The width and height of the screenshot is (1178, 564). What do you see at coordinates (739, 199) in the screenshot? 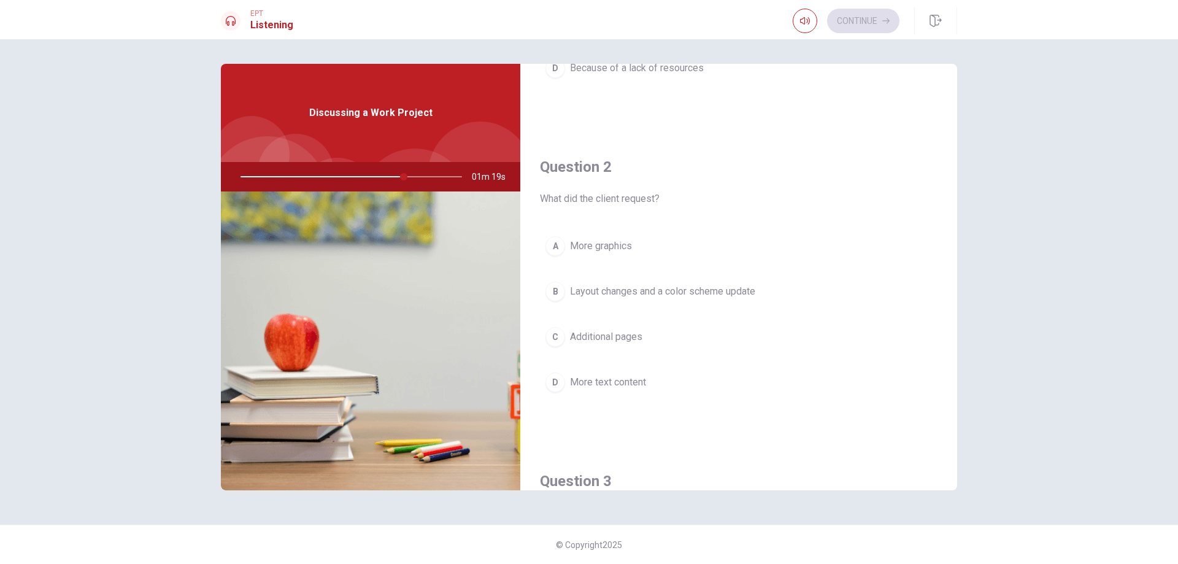
I see `span: What did the client request?` at bounding box center [739, 199].